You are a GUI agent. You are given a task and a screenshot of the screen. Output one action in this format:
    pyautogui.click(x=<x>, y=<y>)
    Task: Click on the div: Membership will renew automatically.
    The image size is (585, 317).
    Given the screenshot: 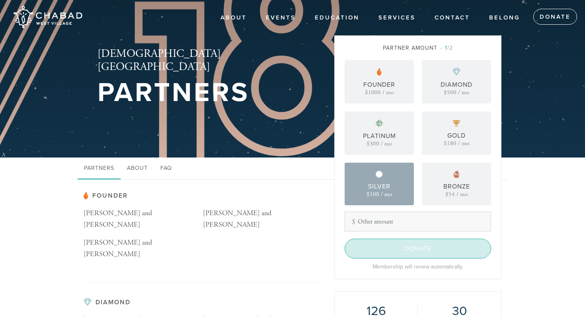 What is the action you would take?
    pyautogui.click(x=418, y=267)
    